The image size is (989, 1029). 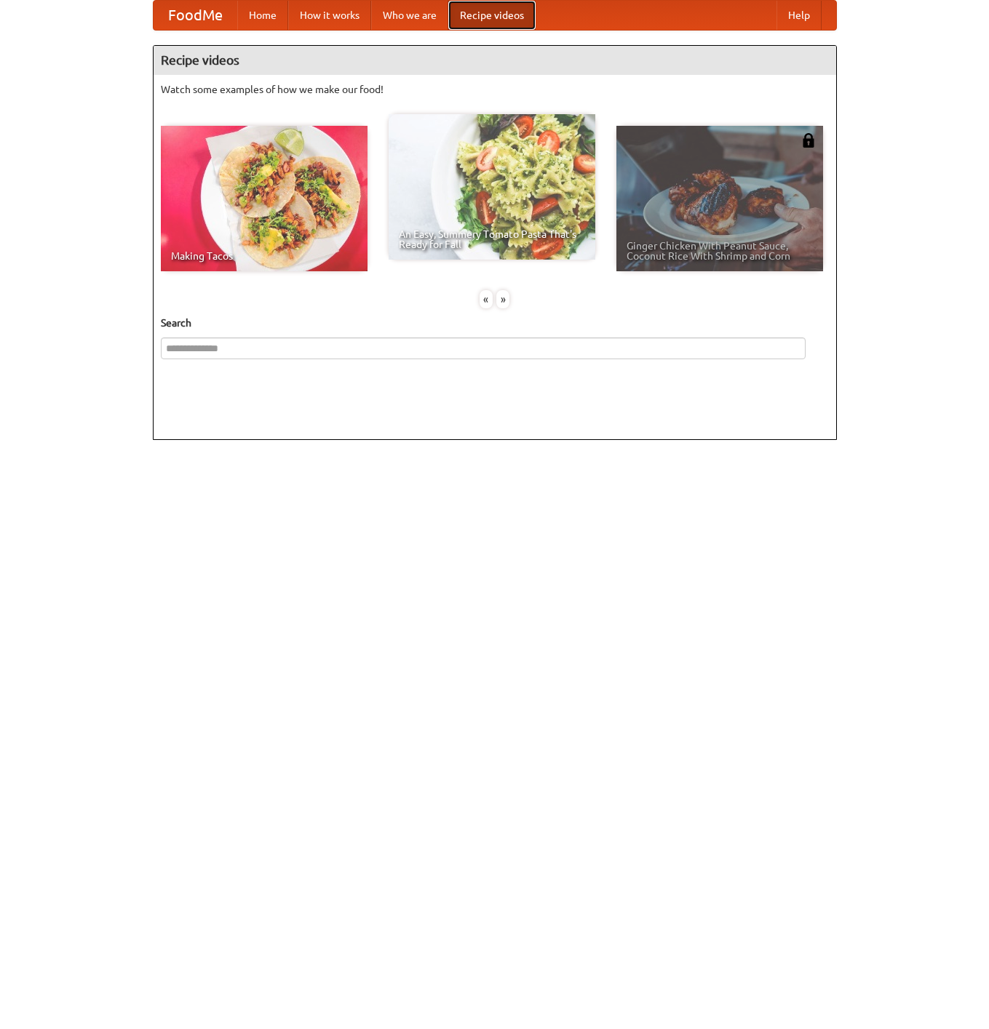 What do you see at coordinates (264, 256) in the screenshot?
I see `span: Making Tacos` at bounding box center [264, 256].